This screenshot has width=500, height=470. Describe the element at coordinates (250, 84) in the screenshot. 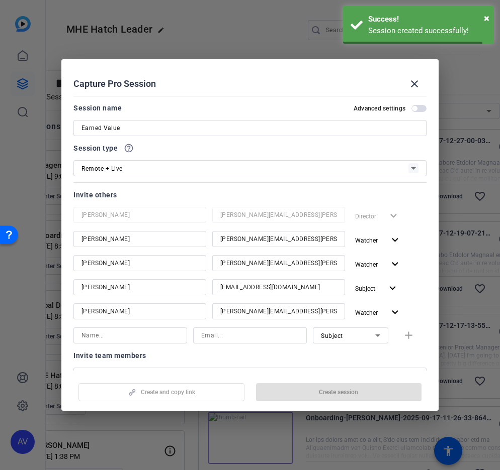

I see `div: Capture Pro Session` at that location.